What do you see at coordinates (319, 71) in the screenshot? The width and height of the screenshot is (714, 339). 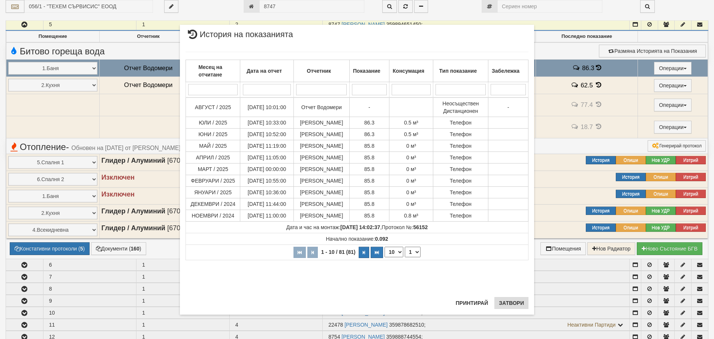 I see `b: Отчетник` at bounding box center [319, 71].